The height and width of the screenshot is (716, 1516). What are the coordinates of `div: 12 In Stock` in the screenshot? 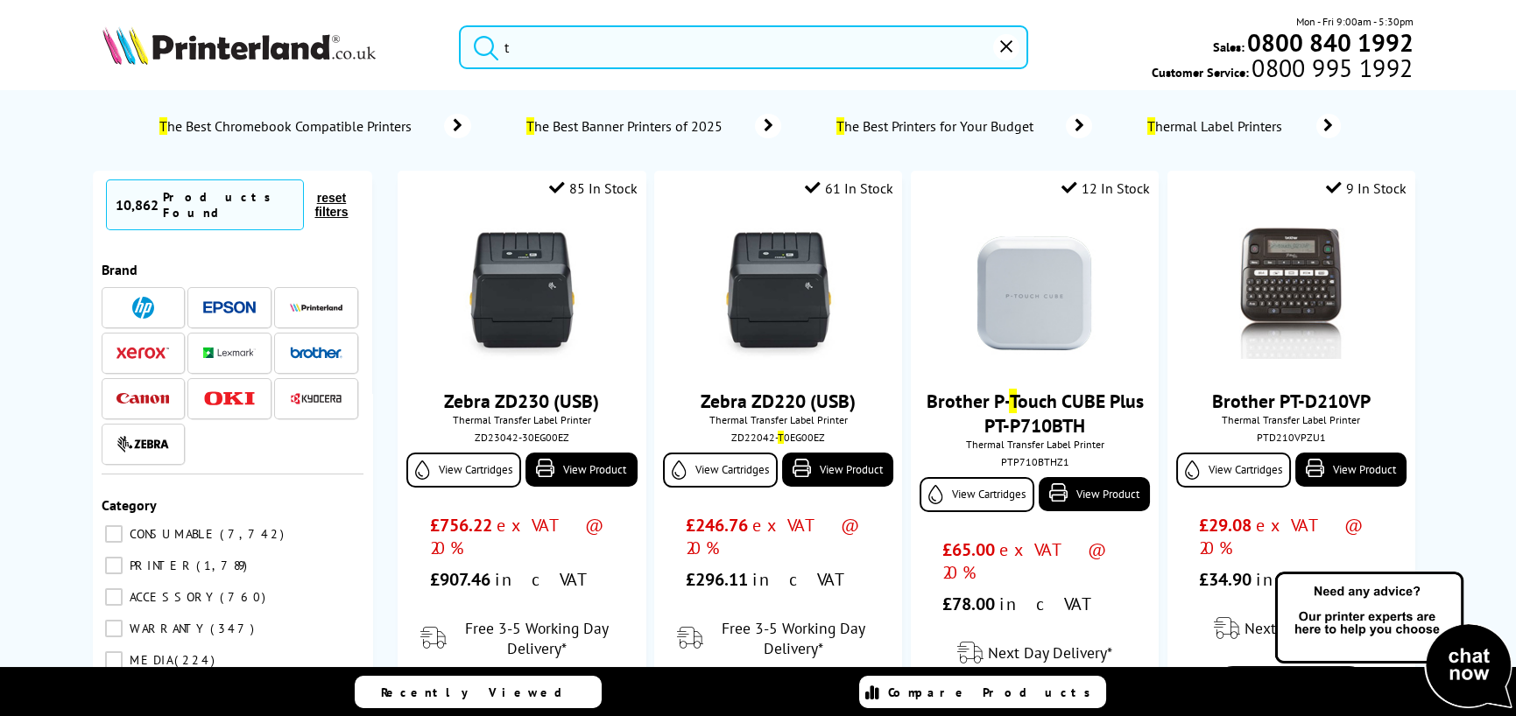 It's located at (1105, 188).